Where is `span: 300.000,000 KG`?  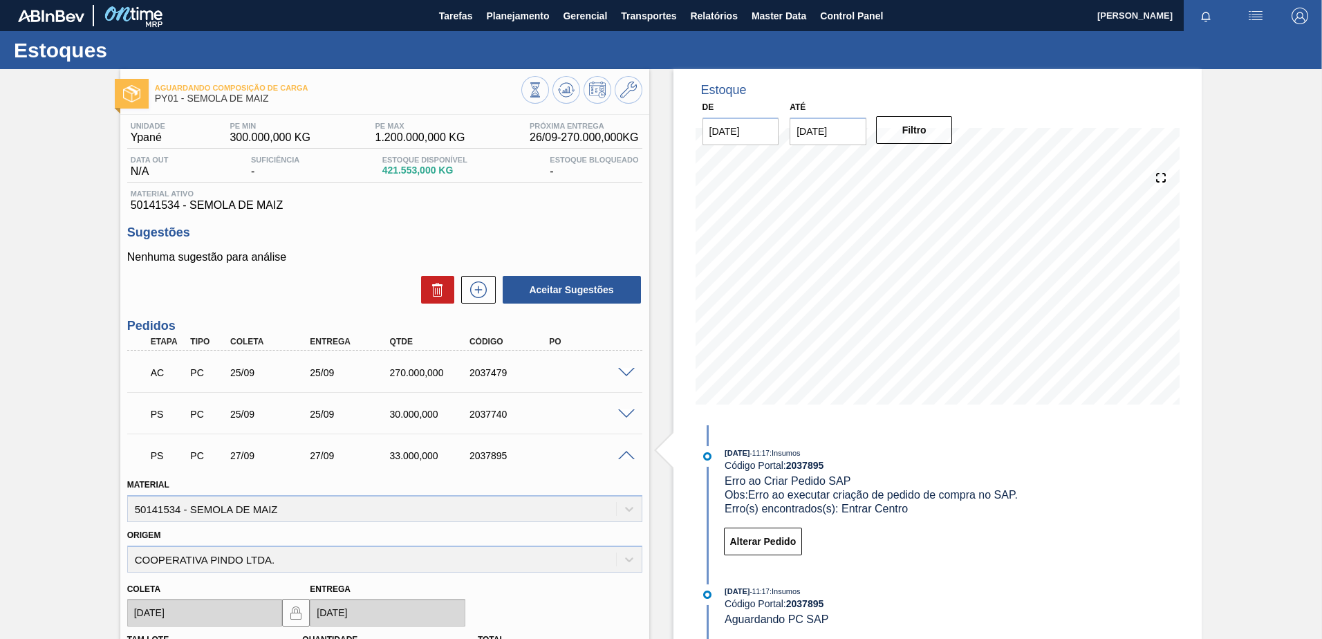
span: 300.000,000 KG is located at coordinates (270, 138).